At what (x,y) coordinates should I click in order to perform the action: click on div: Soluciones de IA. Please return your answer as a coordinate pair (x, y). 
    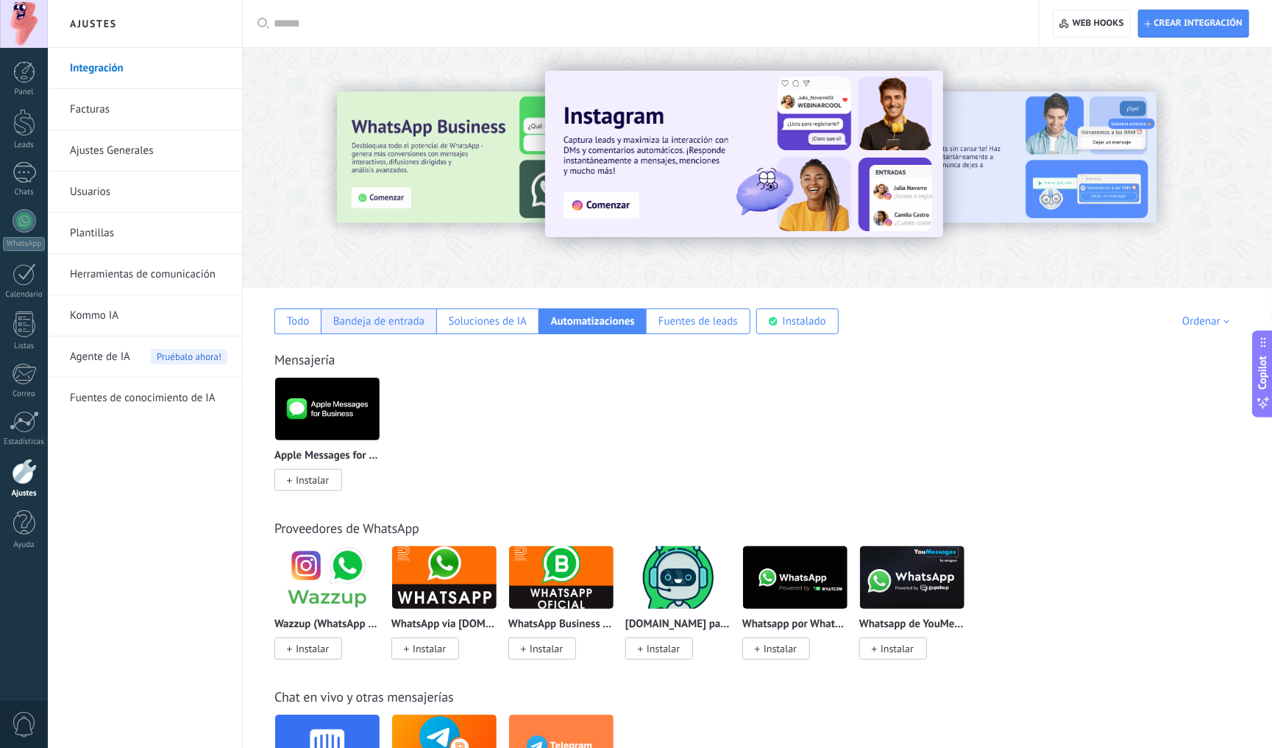
    Looking at the image, I should click on (488, 321).